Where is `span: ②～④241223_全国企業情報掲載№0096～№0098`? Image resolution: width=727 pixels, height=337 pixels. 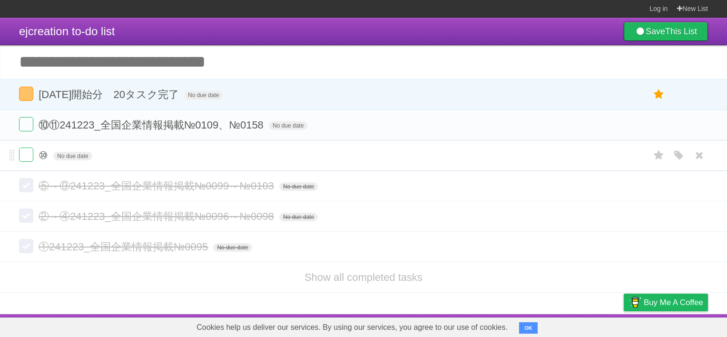
span: ②～④241223_全国企業情報掲載№0096～№0098 is located at coordinates (157, 216).